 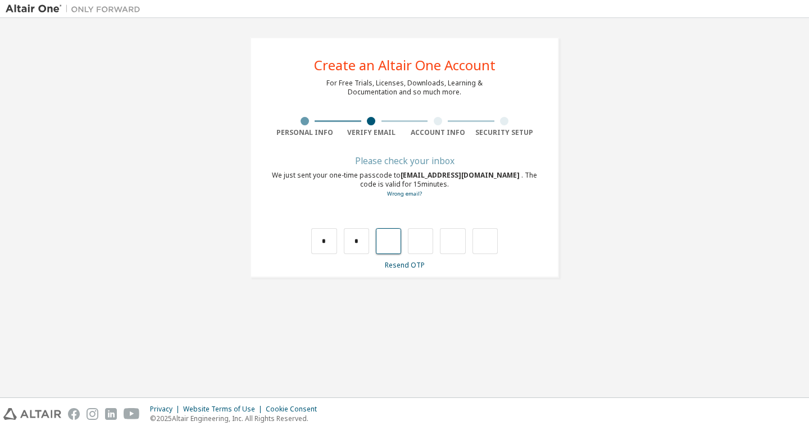 I want to click on div: Security Setup, so click(x=505, y=133).